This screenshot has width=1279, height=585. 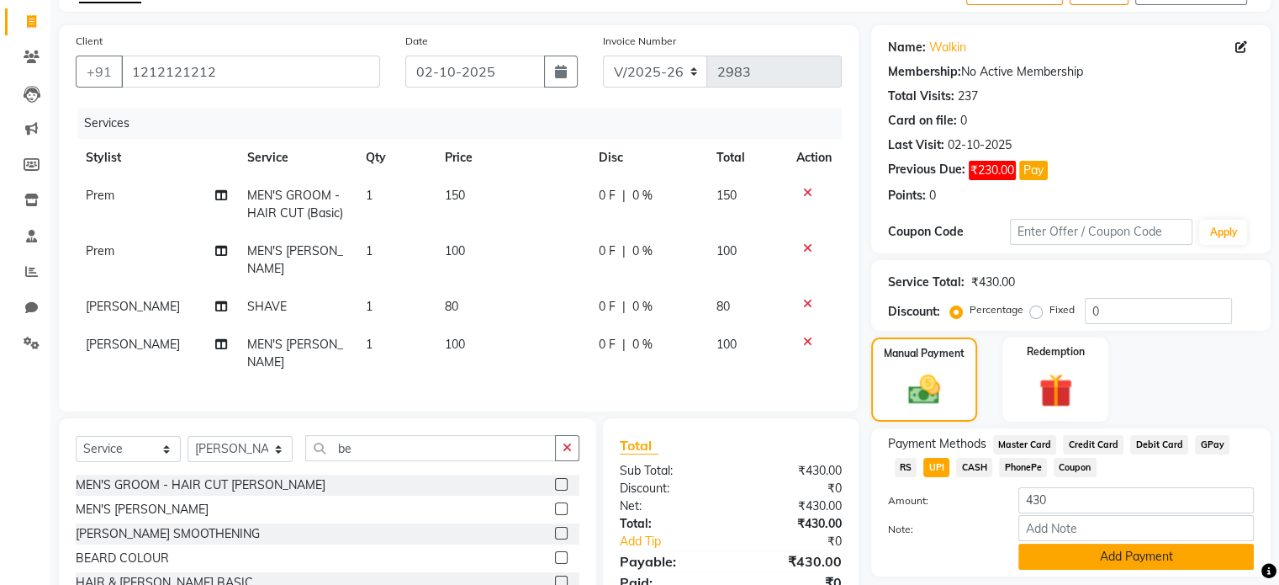 I want to click on div: Points:, so click(x=907, y=195).